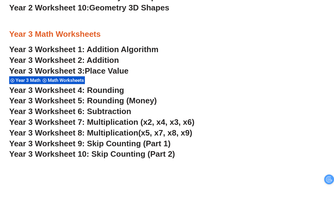 This screenshot has width=334, height=207. What do you see at coordinates (89, 8) in the screenshot?
I see `a: Year 2 Worksheet 10:Geometry 3D Shapes` at bounding box center [89, 8].